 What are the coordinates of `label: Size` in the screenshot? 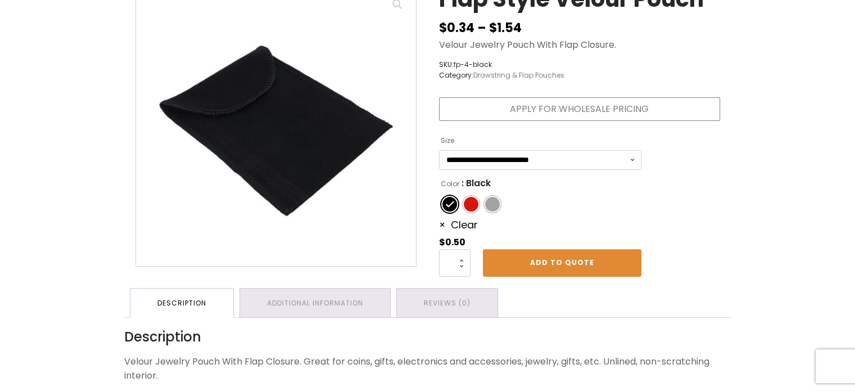 It's located at (448, 141).